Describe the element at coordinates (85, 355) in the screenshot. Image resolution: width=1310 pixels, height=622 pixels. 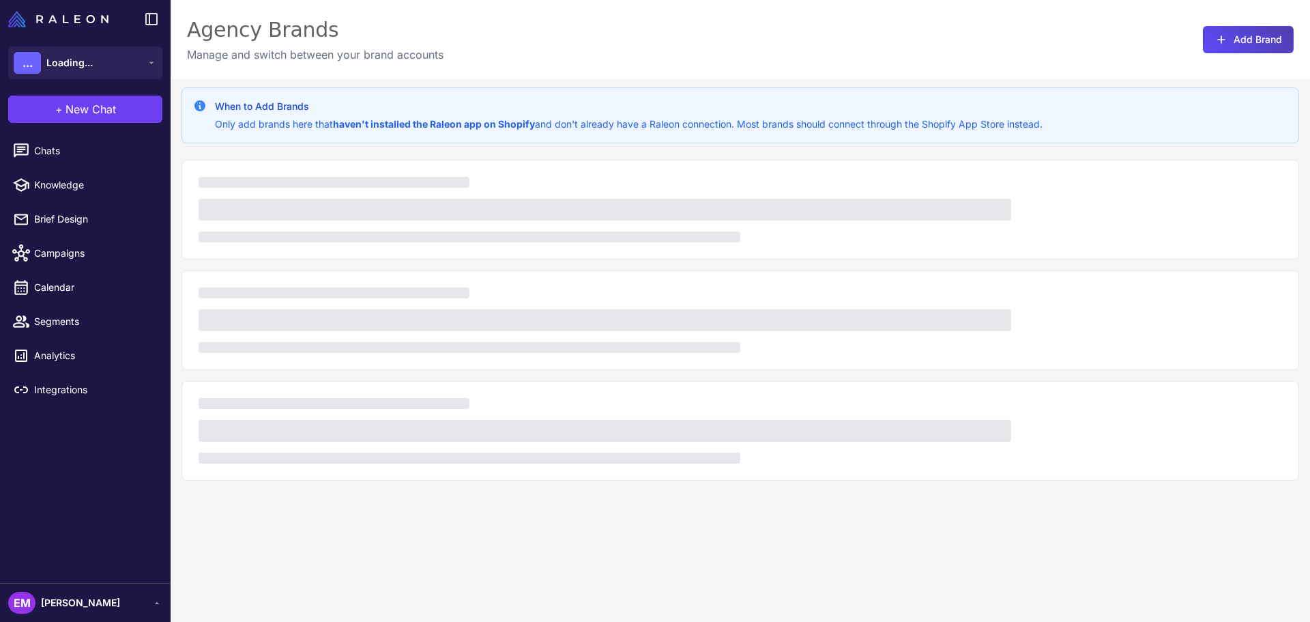
I see `a: Analytics` at that location.